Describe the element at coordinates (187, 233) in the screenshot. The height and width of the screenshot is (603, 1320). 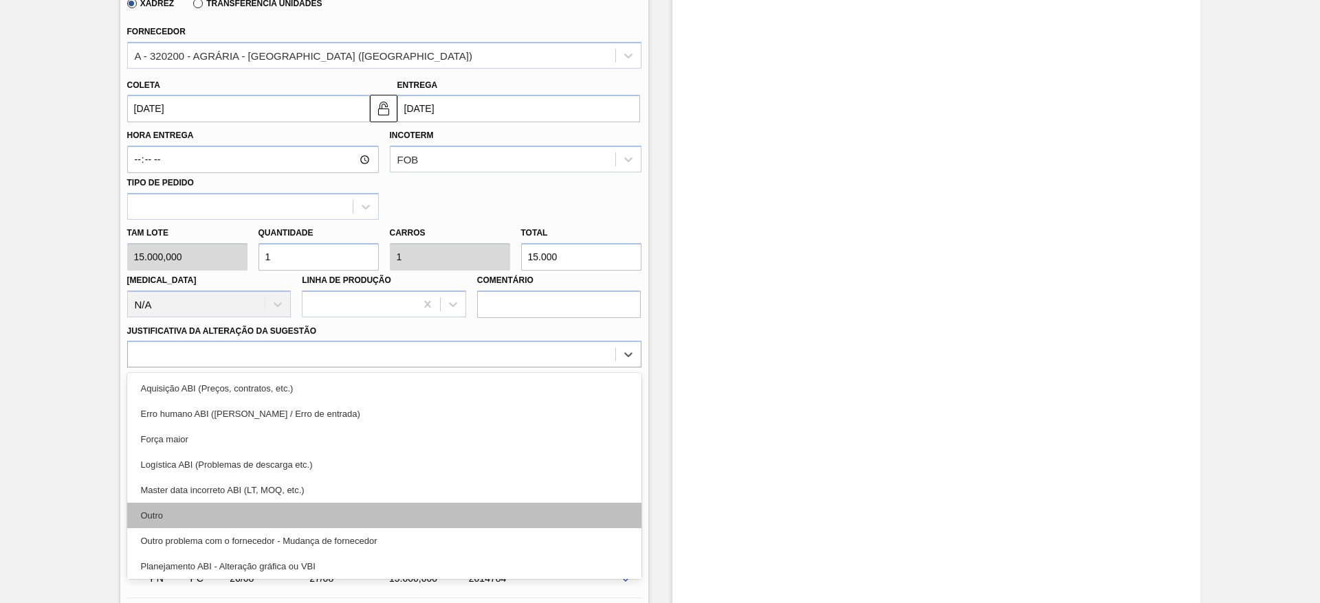
I see `label: Tam lote` at that location.